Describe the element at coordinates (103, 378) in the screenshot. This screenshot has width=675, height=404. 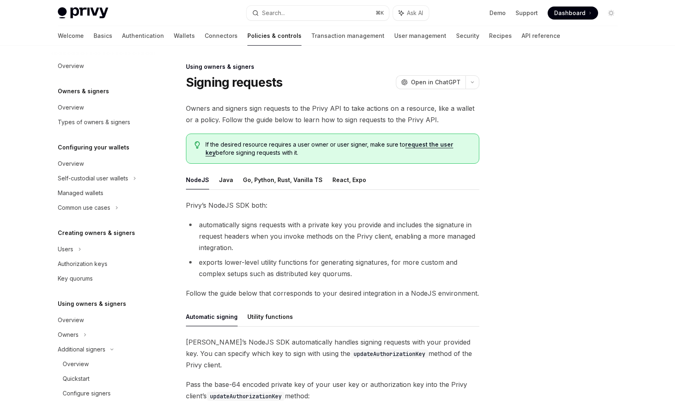
I see `a: Quickstart` at that location.